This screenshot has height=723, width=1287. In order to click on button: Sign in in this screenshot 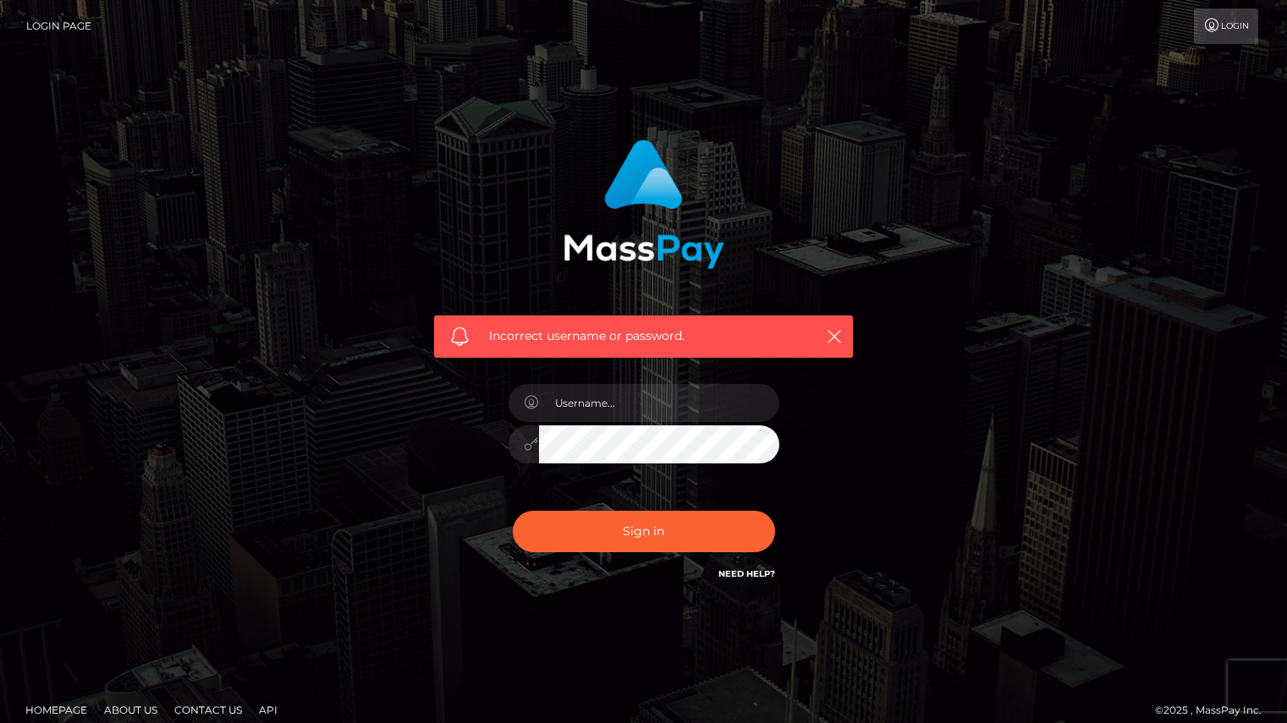, I will do `click(644, 531)`.